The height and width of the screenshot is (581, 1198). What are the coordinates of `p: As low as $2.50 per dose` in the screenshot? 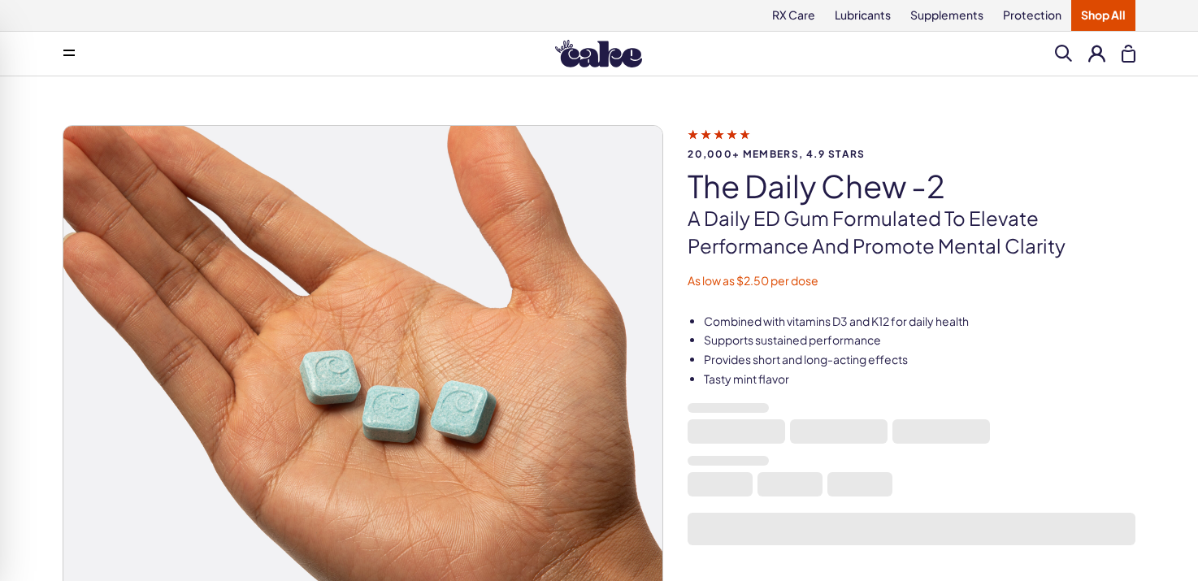 It's located at (911, 281).